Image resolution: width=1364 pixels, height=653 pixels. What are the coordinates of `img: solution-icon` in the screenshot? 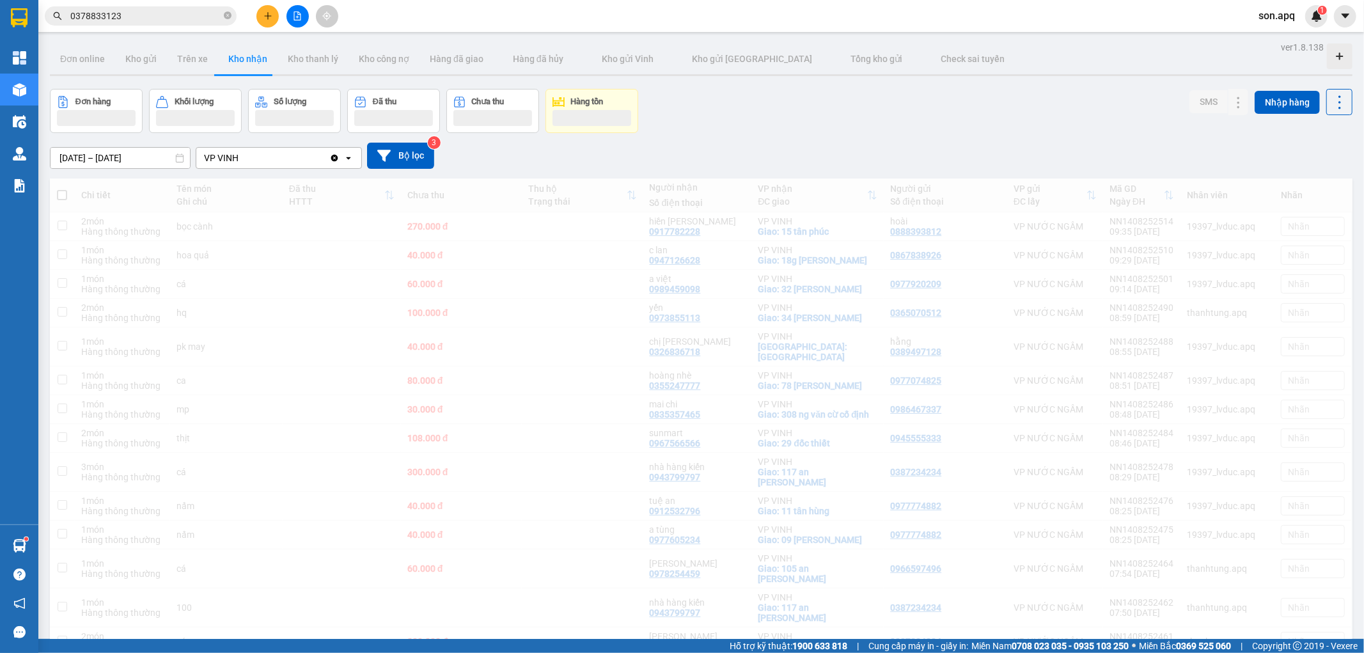 It's located at (19, 185).